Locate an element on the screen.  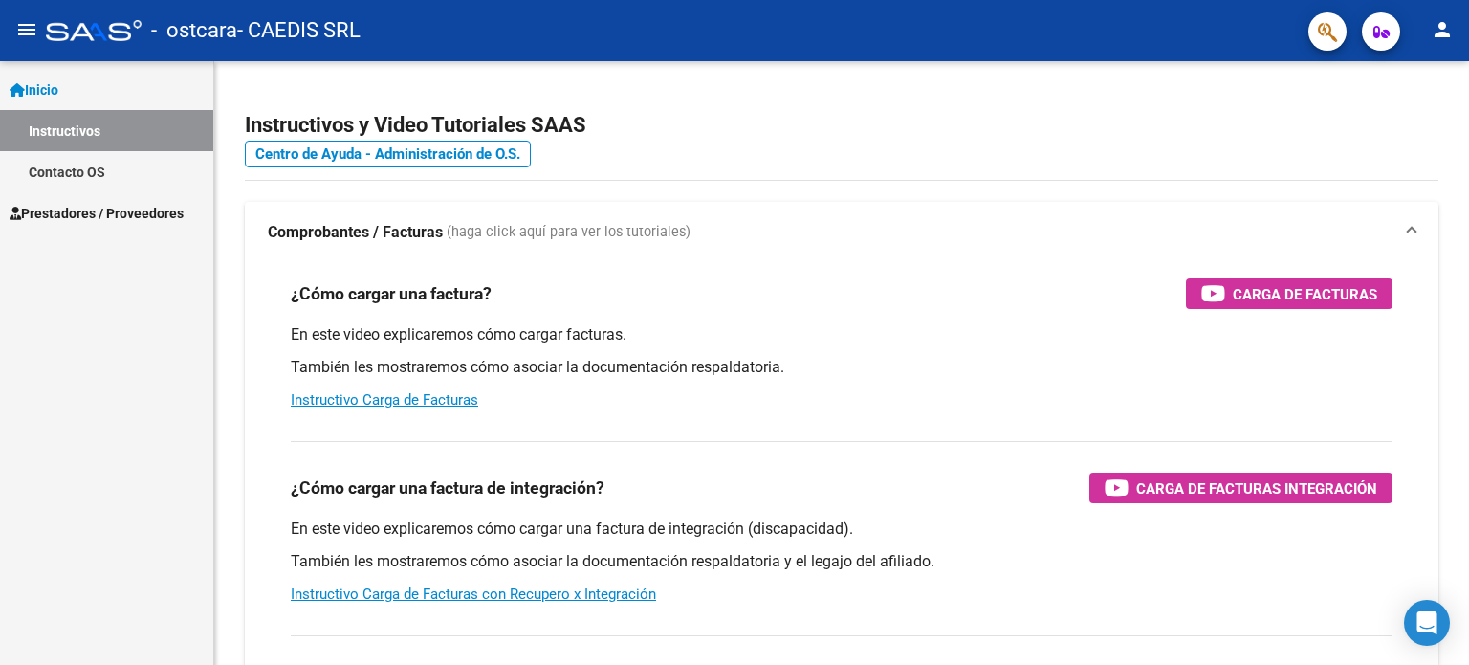
div: Open Intercom Messenger is located at coordinates (1427, 623).